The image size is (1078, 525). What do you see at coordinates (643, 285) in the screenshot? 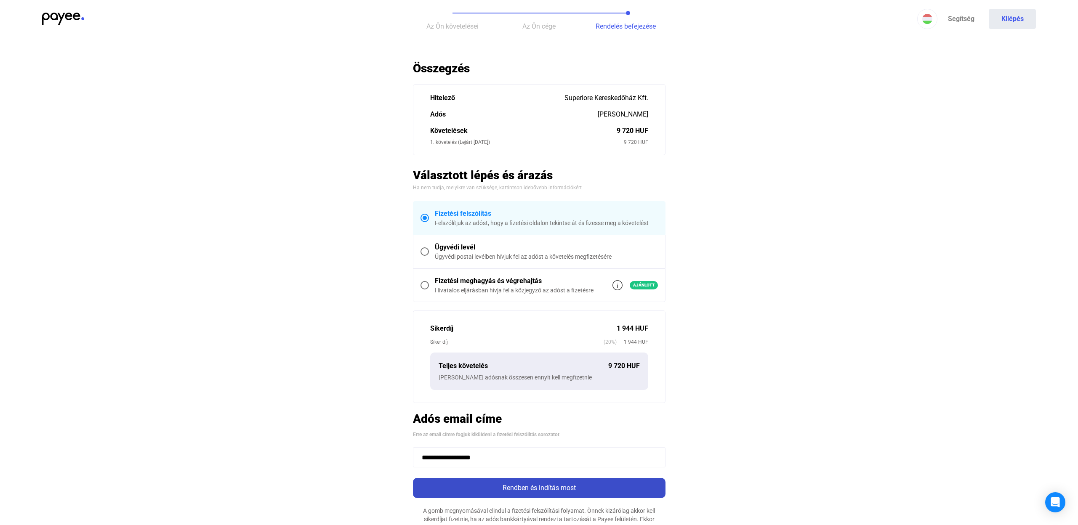
I see `span: Ajánlott` at bounding box center [643, 285].